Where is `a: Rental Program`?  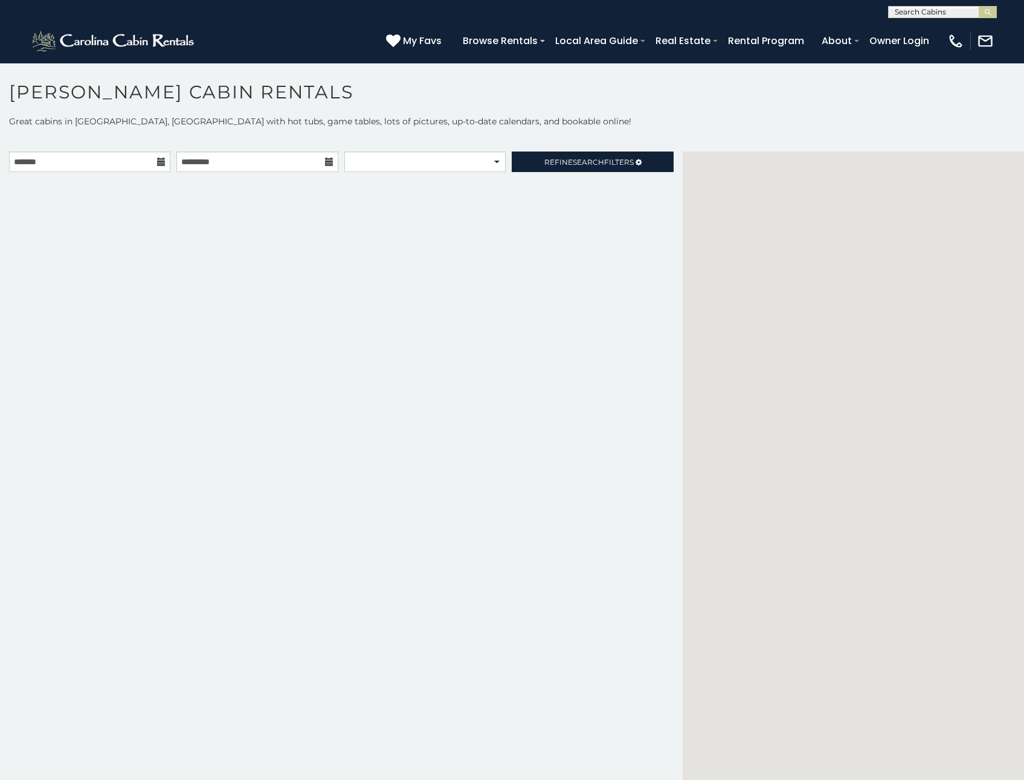
a: Rental Program is located at coordinates (766, 40).